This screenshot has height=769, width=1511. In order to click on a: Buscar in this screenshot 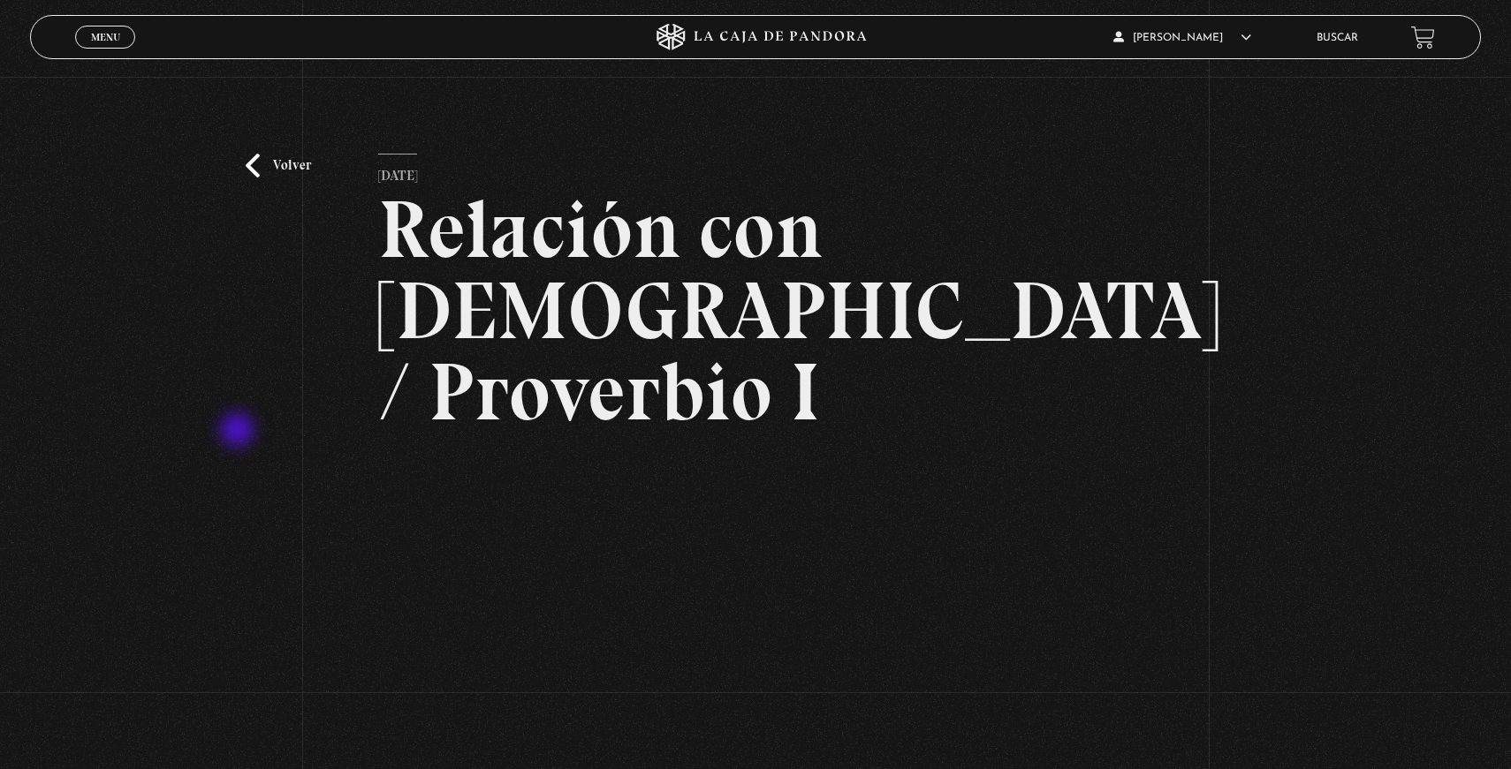, I will do `click(1337, 38)`.